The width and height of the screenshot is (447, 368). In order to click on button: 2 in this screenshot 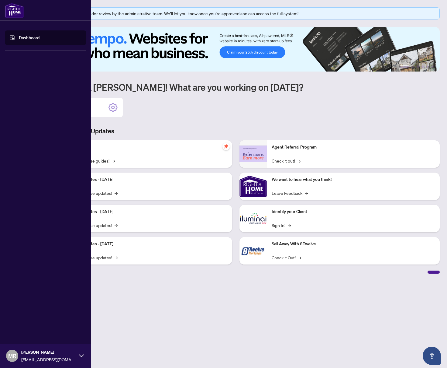, I will do `click(413, 67)`.